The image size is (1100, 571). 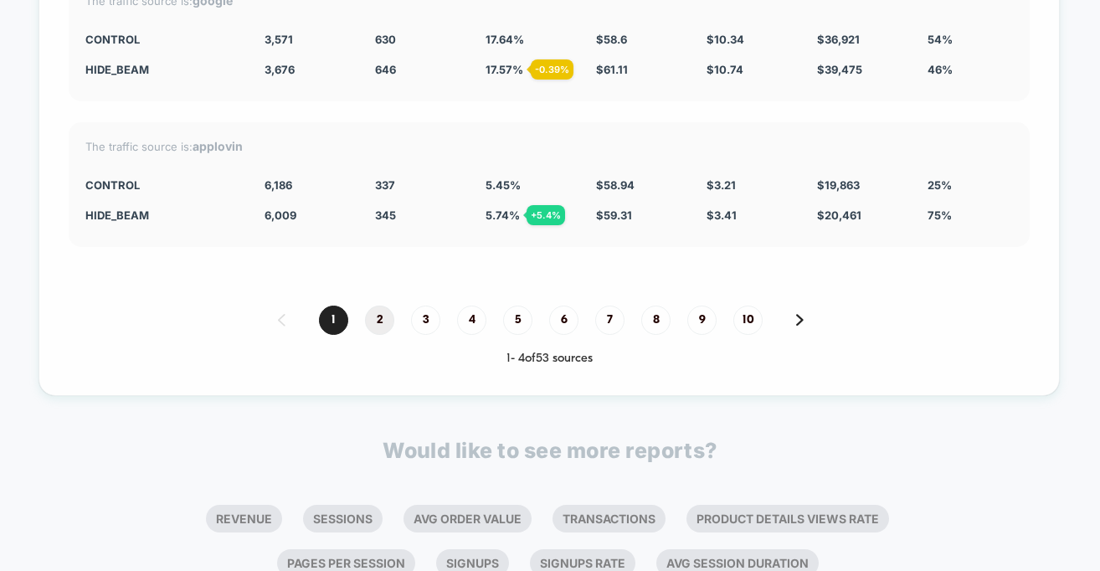 What do you see at coordinates (609, 518) in the screenshot?
I see `li: Transactions` at bounding box center [609, 518].